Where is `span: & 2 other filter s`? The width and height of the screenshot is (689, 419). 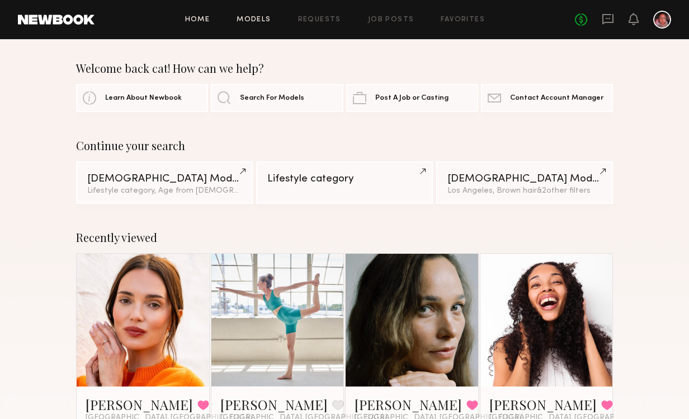 span: & 2 other filter s is located at coordinates (564, 190).